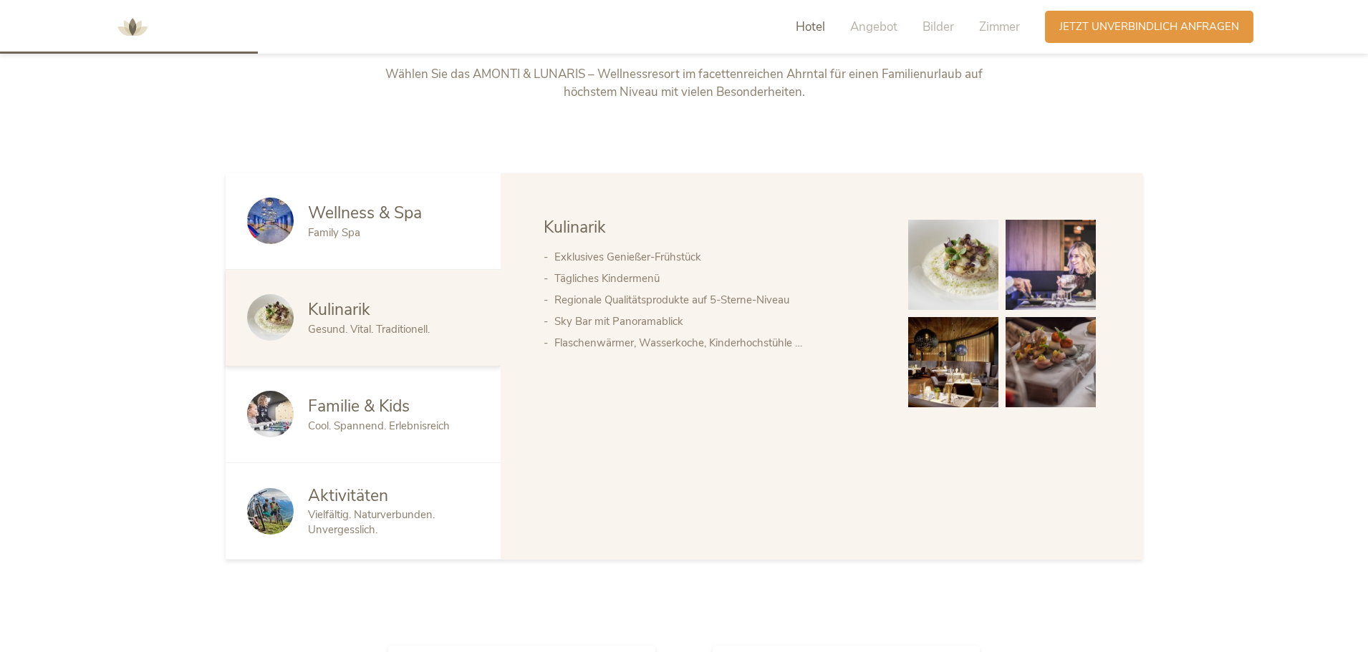  Describe the element at coordinates (369, 329) in the screenshot. I see `span: Gesund. Vital. Traditionell.` at that location.